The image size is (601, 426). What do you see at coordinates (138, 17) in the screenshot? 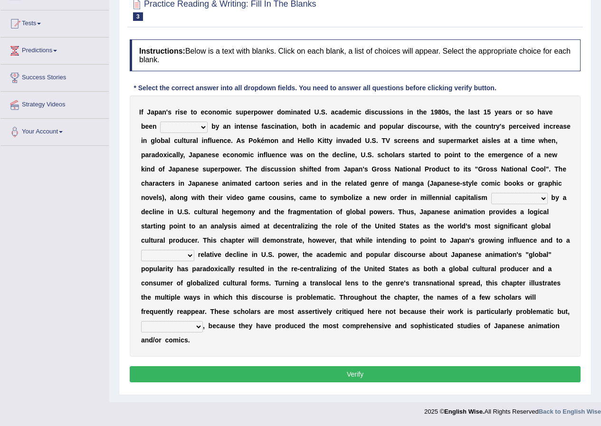
I see `span: 3` at bounding box center [138, 17].